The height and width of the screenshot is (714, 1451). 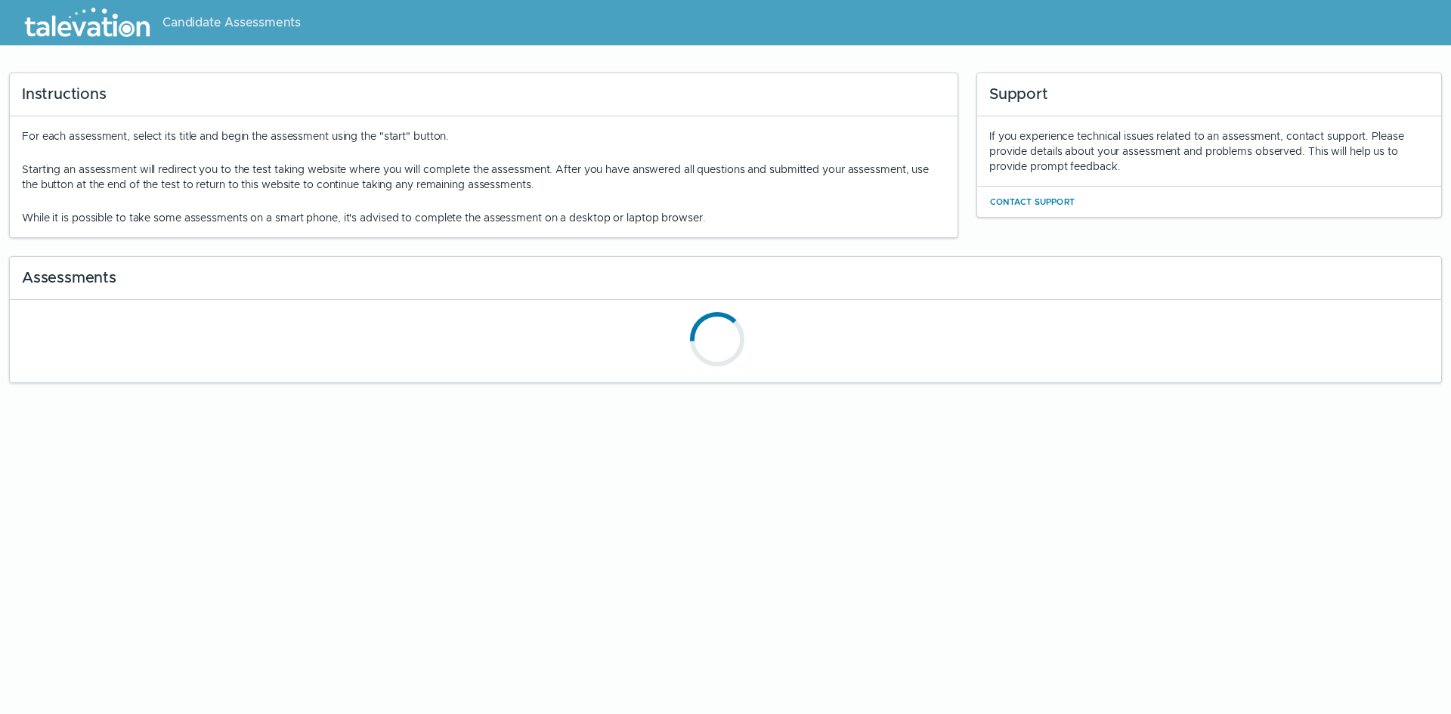 What do you see at coordinates (484, 94) in the screenshot?
I see `div: Instructions` at bounding box center [484, 94].